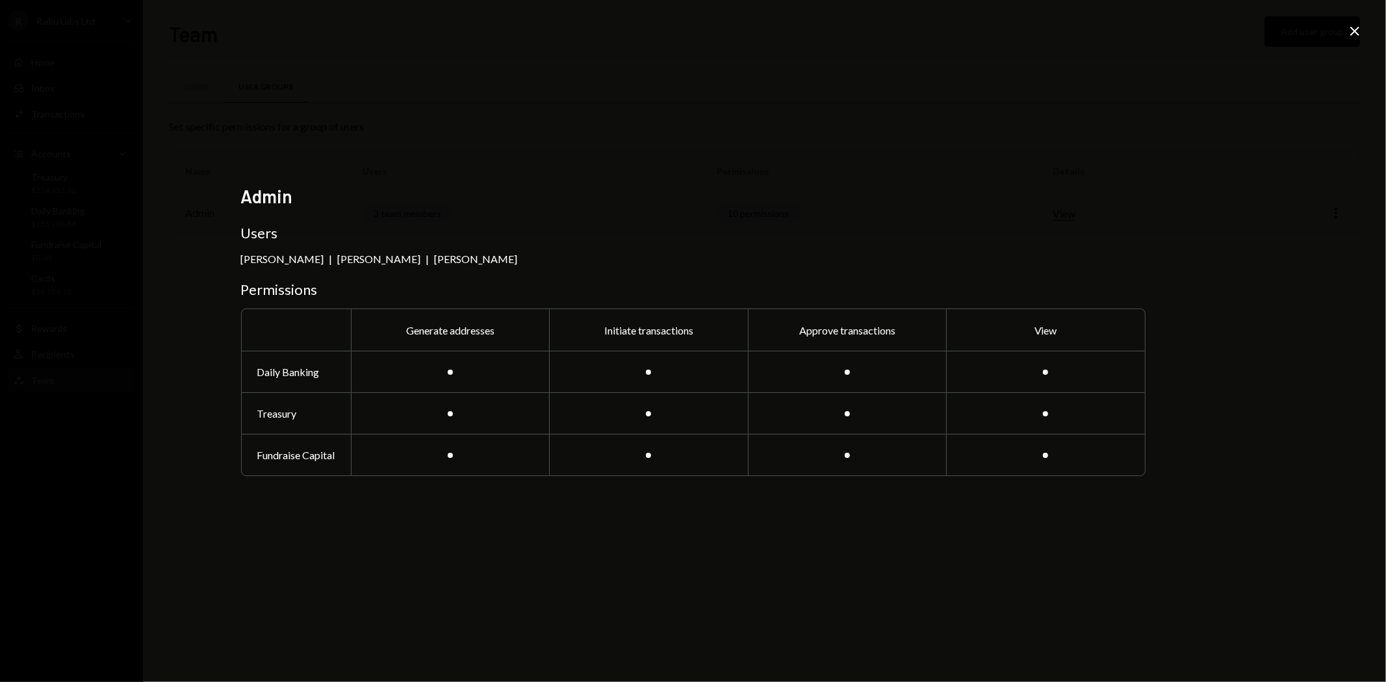  Describe the element at coordinates (693, 290) in the screenshot. I see `h3: Permissions` at that location.